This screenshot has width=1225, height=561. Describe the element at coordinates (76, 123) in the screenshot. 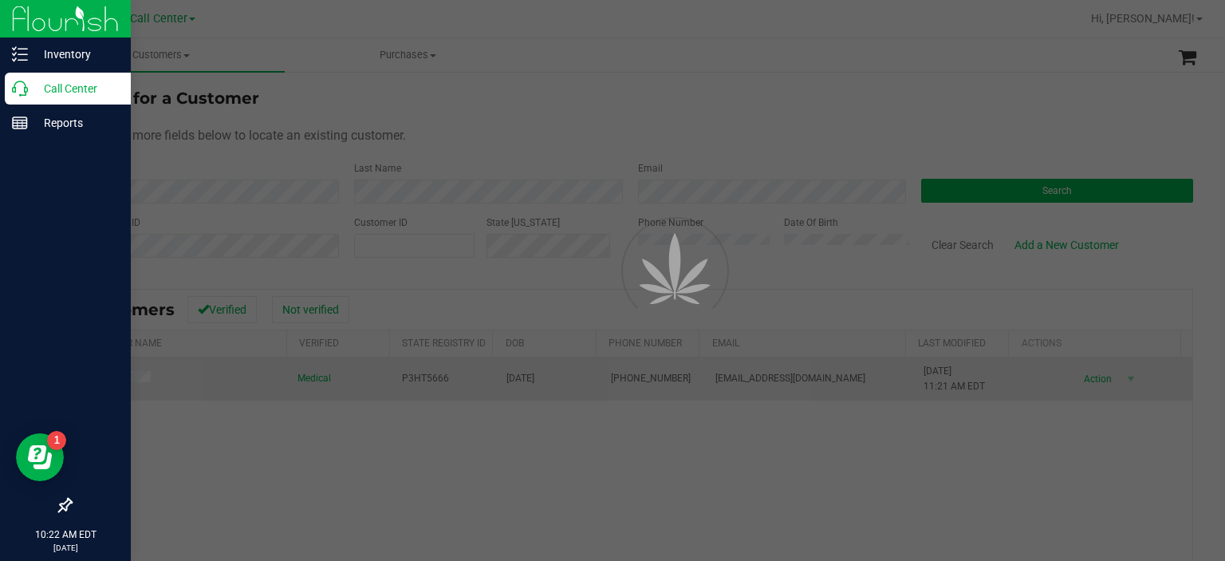

I see `p: Reports` at that location.